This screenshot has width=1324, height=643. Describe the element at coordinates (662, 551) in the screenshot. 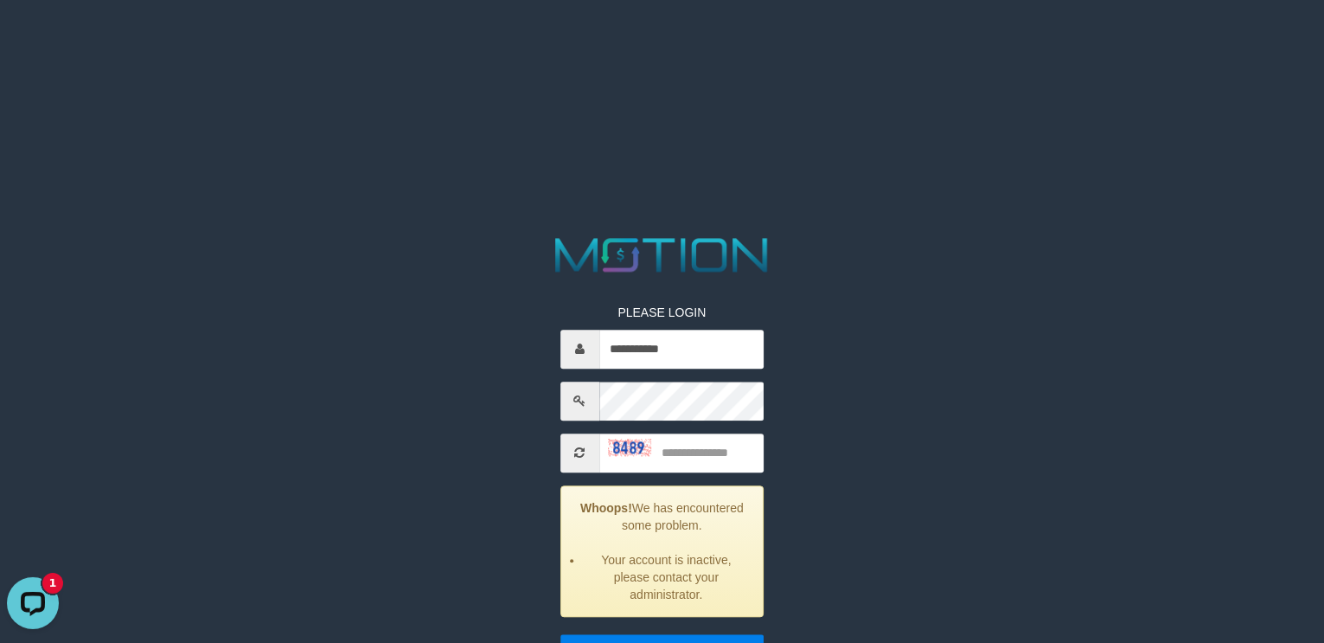

I see `div: We has encountered some problem.` at that location.